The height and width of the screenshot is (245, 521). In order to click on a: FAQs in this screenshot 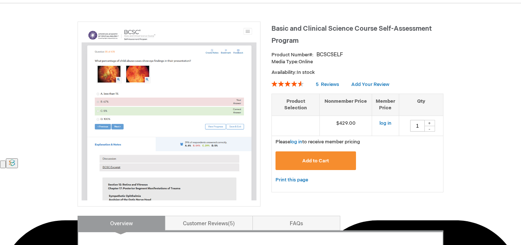, I will do `click(296, 223)`.